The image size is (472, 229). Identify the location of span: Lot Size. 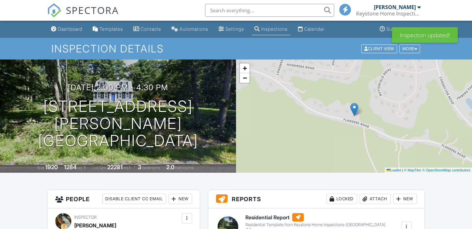
(100, 167).